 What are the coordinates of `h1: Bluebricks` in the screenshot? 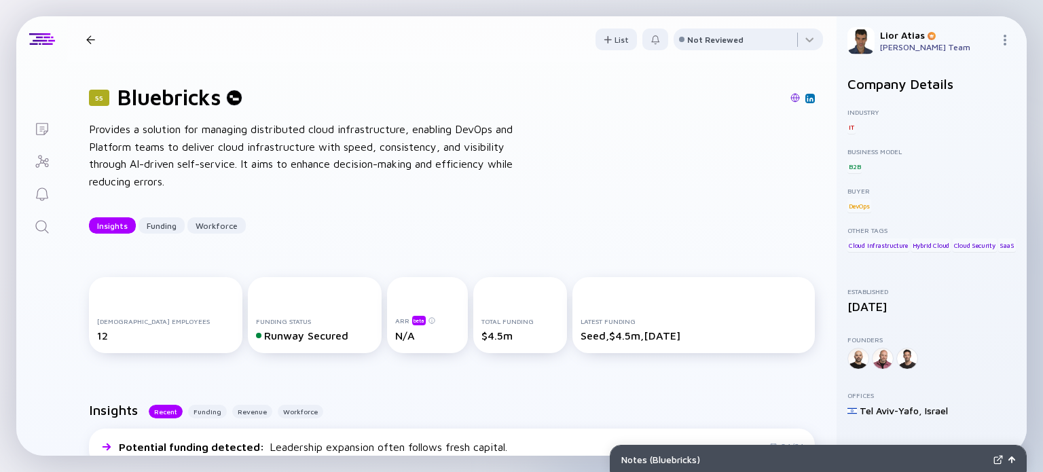 It's located at (169, 97).